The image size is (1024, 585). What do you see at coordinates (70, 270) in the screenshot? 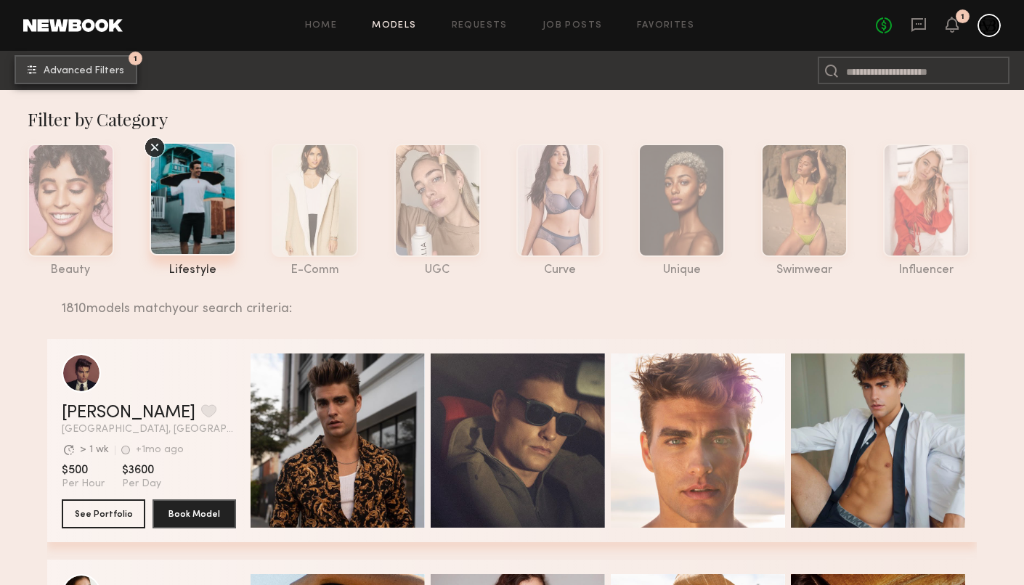
I see `div: beauty` at bounding box center [70, 270].